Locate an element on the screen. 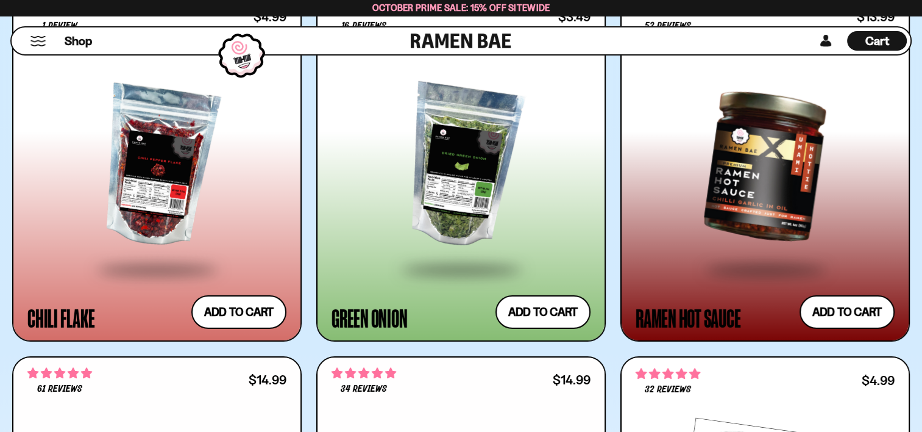 This screenshot has height=432, width=922. div: $4.99 is located at coordinates (878, 380).